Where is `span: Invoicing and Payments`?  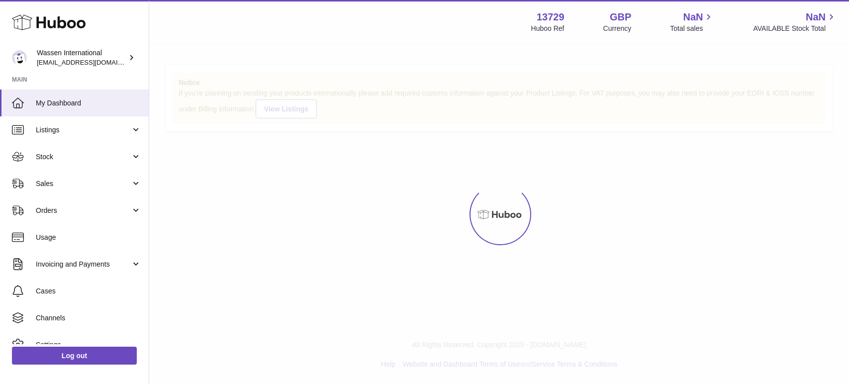 span: Invoicing and Payments is located at coordinates (83, 264).